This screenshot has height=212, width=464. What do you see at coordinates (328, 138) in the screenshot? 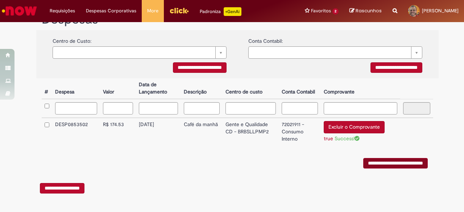
I see `a: true` at bounding box center [328, 138].